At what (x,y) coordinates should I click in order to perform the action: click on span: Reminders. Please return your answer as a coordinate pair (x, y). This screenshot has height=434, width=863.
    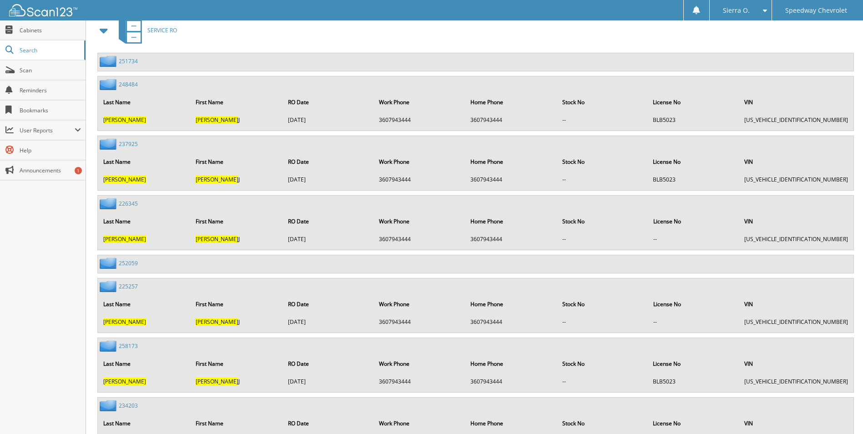
    Looking at the image, I should click on (50, 90).